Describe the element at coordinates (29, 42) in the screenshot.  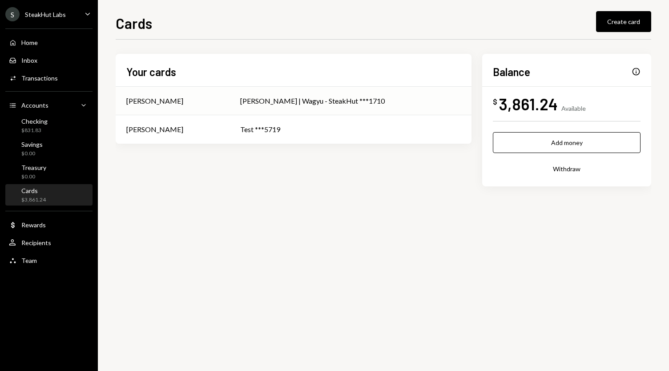
I see `div: Home` at that location.